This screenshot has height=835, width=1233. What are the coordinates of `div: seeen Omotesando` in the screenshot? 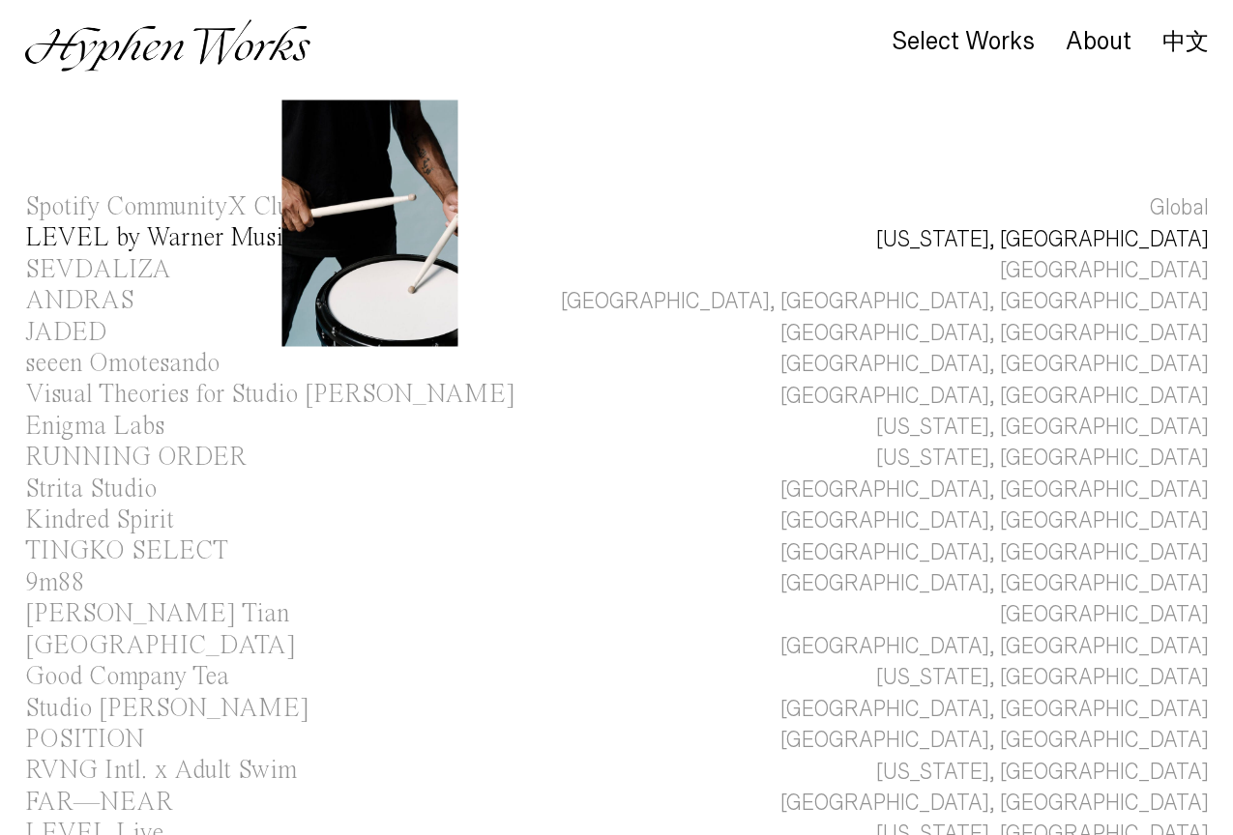 It's located at (122, 364).